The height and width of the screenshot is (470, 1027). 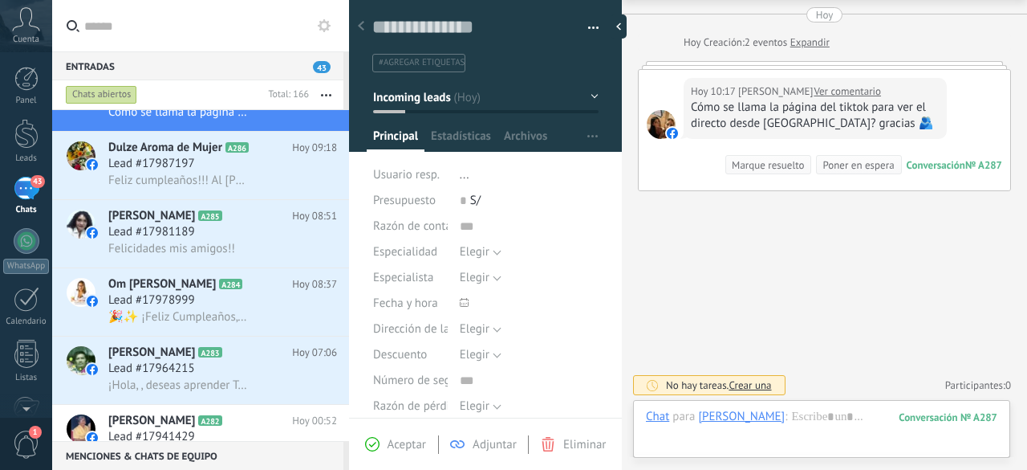 I want to click on span: Aceptar, so click(x=407, y=444).